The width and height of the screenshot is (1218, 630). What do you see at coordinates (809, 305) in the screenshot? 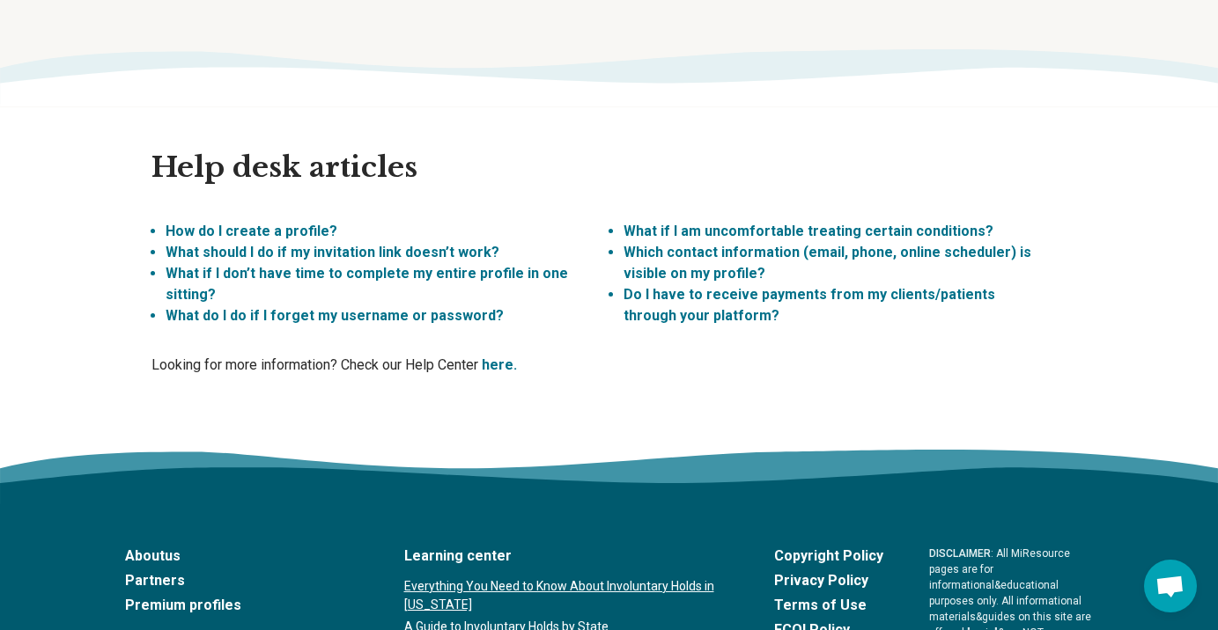
I see `a: Do I have to receive payments from my clients/patients through your platform?` at bounding box center [809, 305].